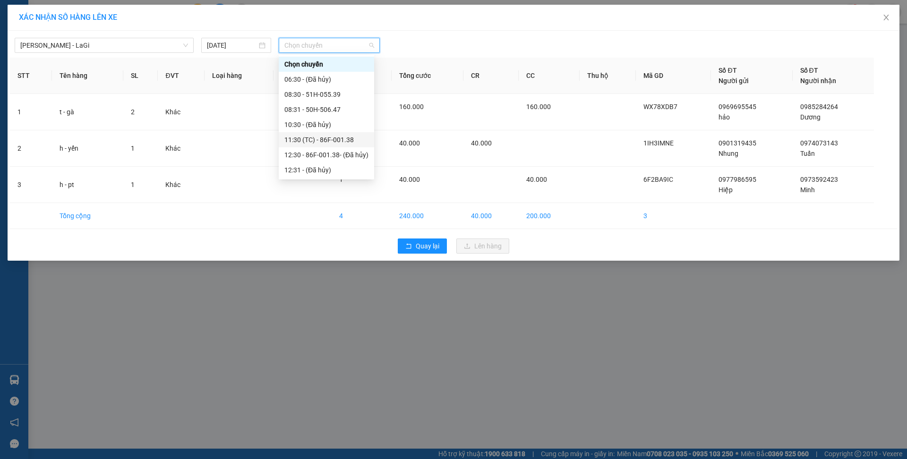  What do you see at coordinates (87, 76) in the screenshot?
I see `th: Tên hàng` at bounding box center [87, 76].